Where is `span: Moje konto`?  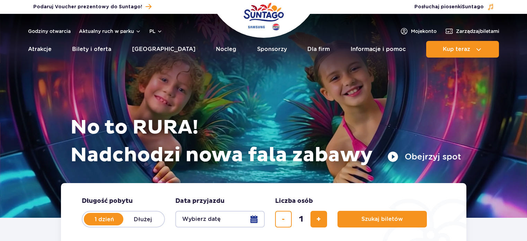 span: Moje konto is located at coordinates (423, 31).